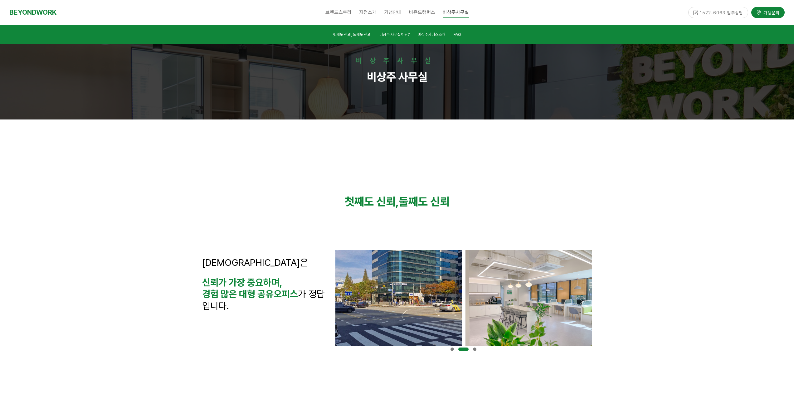  I want to click on span: 비상주서비스소개, so click(431, 34).